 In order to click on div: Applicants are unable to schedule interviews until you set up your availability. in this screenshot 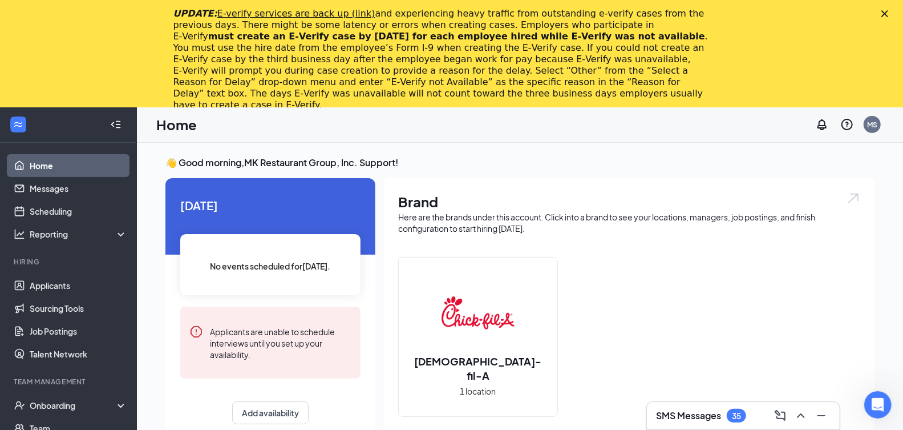, I will do `click(281, 342)`.